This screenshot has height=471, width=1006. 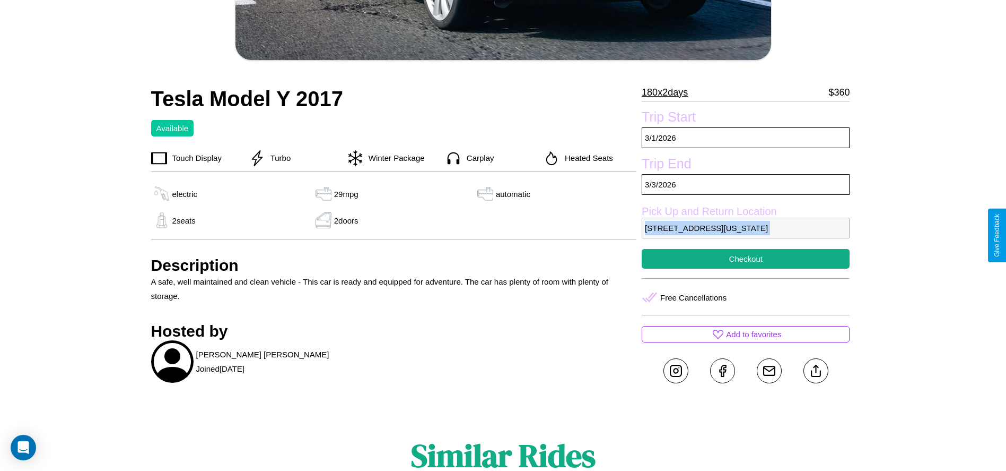 What do you see at coordinates (194, 158) in the screenshot?
I see `p: Touch Display` at bounding box center [194, 158].